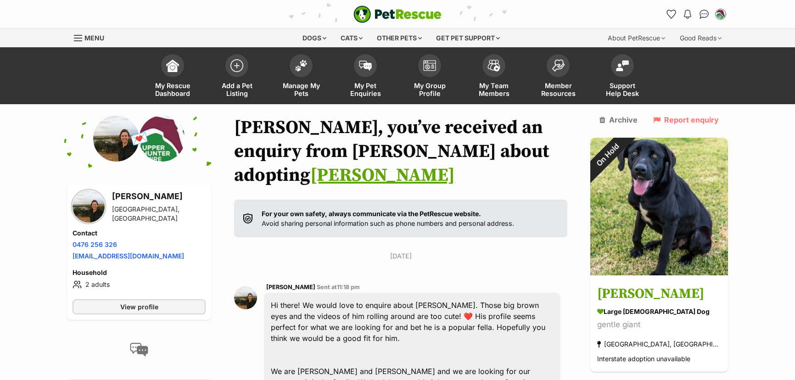  What do you see at coordinates (139, 233) in the screenshot?
I see `h4: Contact` at bounding box center [139, 233].